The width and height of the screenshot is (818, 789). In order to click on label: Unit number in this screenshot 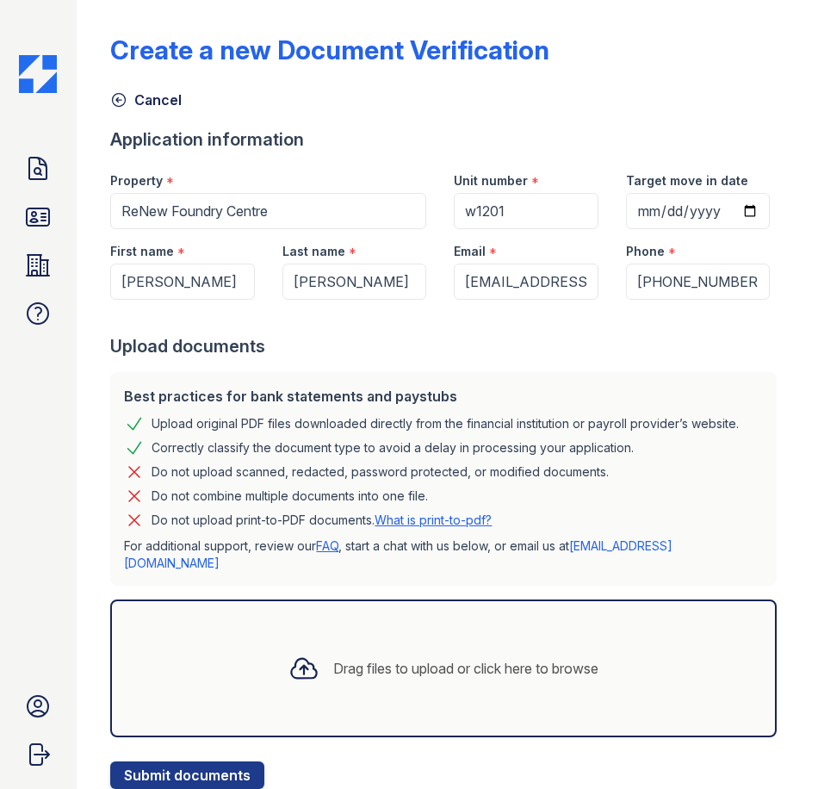, I will do `click(491, 181)`.